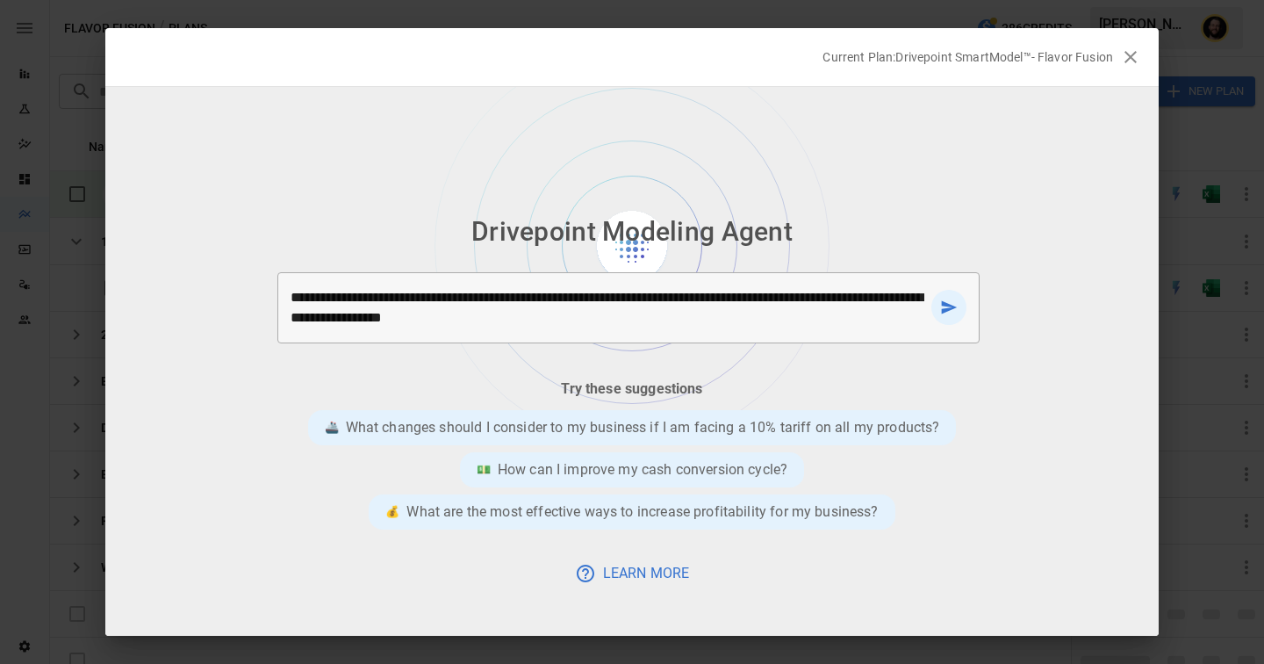  Describe the element at coordinates (631, 389) in the screenshot. I see `p: Try these suggestions` at that location.